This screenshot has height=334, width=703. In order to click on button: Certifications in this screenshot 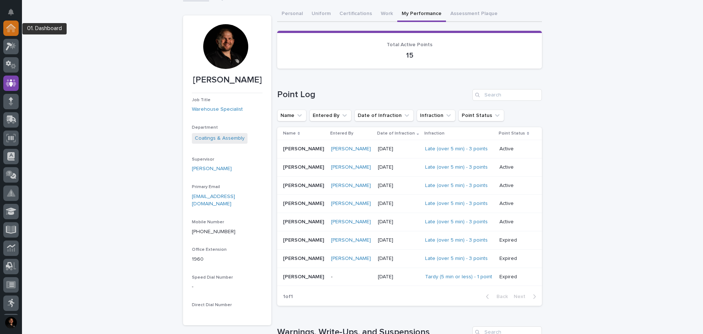, I will do `click(356, 14)`.